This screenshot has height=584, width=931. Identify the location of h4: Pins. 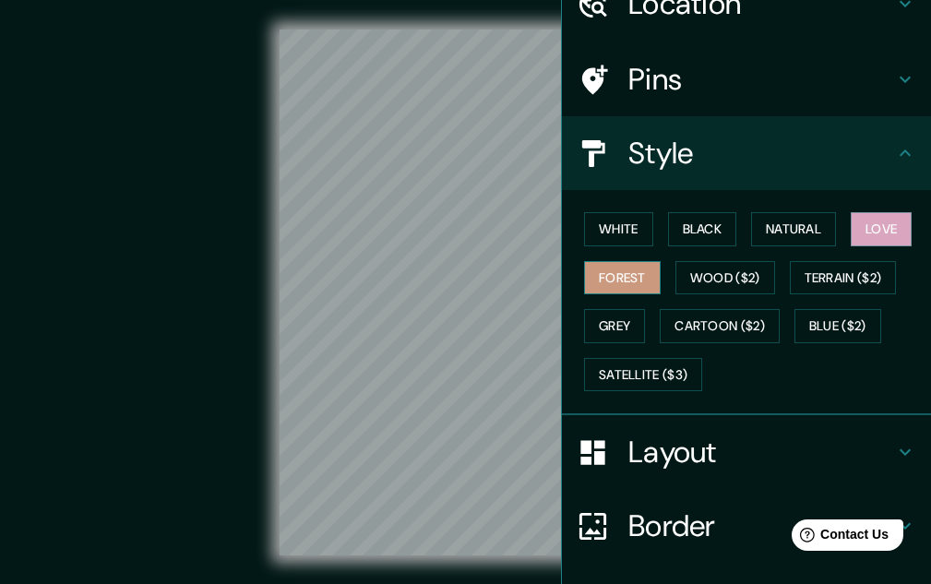
(761, 79).